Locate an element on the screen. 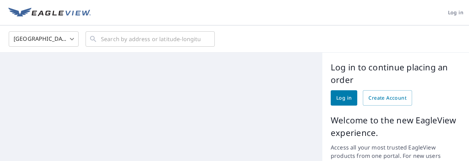 The width and height of the screenshot is (469, 161). p: Welcome to the new EagleView experience. is located at coordinates (396, 127).